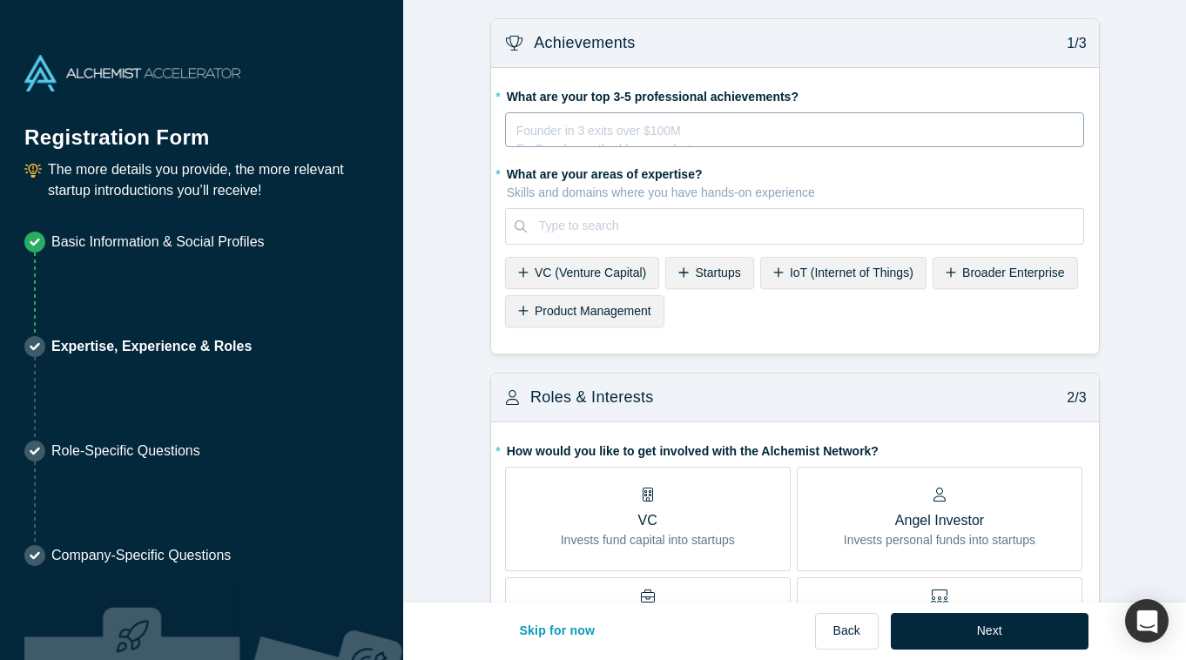 Image resolution: width=1186 pixels, height=660 pixels. I want to click on label: How would you like to get involved with the Alchemist Network?, so click(795, 449).